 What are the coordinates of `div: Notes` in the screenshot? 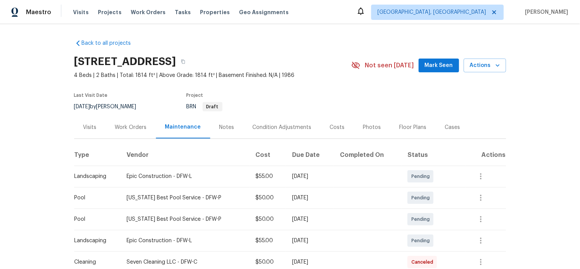 It's located at (227, 127).